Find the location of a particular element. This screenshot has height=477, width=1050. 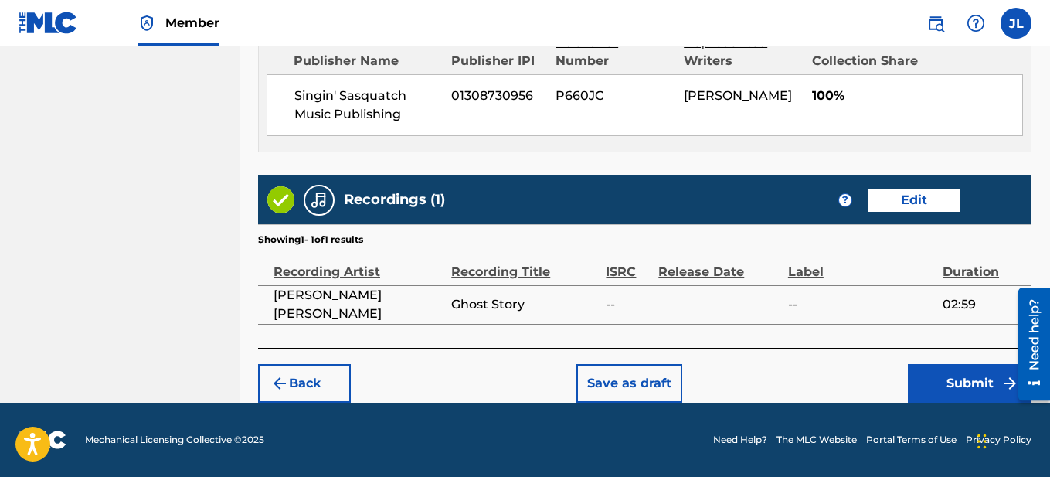

div: Recording Title is located at coordinates (525, 263).